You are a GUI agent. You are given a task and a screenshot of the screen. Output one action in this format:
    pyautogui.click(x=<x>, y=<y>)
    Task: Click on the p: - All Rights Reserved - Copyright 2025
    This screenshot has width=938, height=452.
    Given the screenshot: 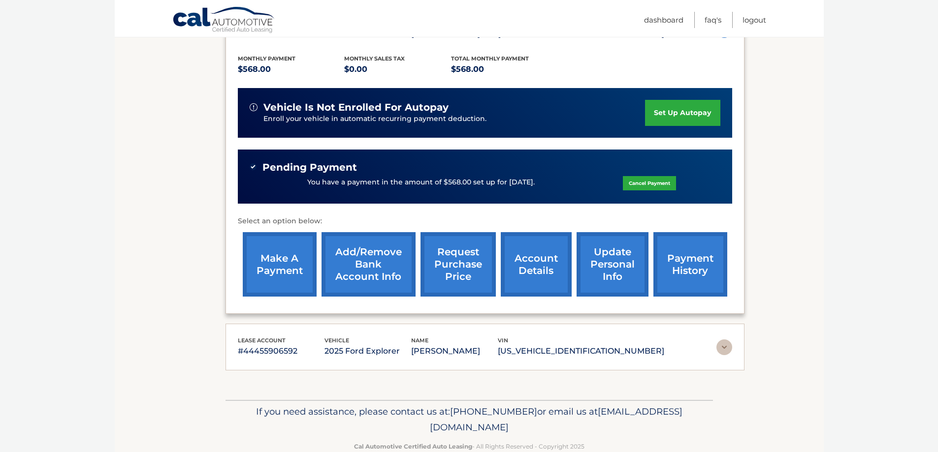 What is the action you would take?
    pyautogui.click(x=469, y=446)
    